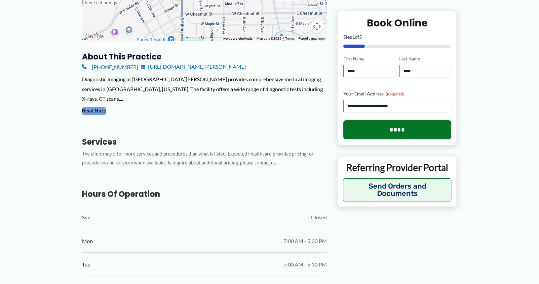 This screenshot has height=284, width=539. I want to click on label: Your Email Address, so click(397, 94).